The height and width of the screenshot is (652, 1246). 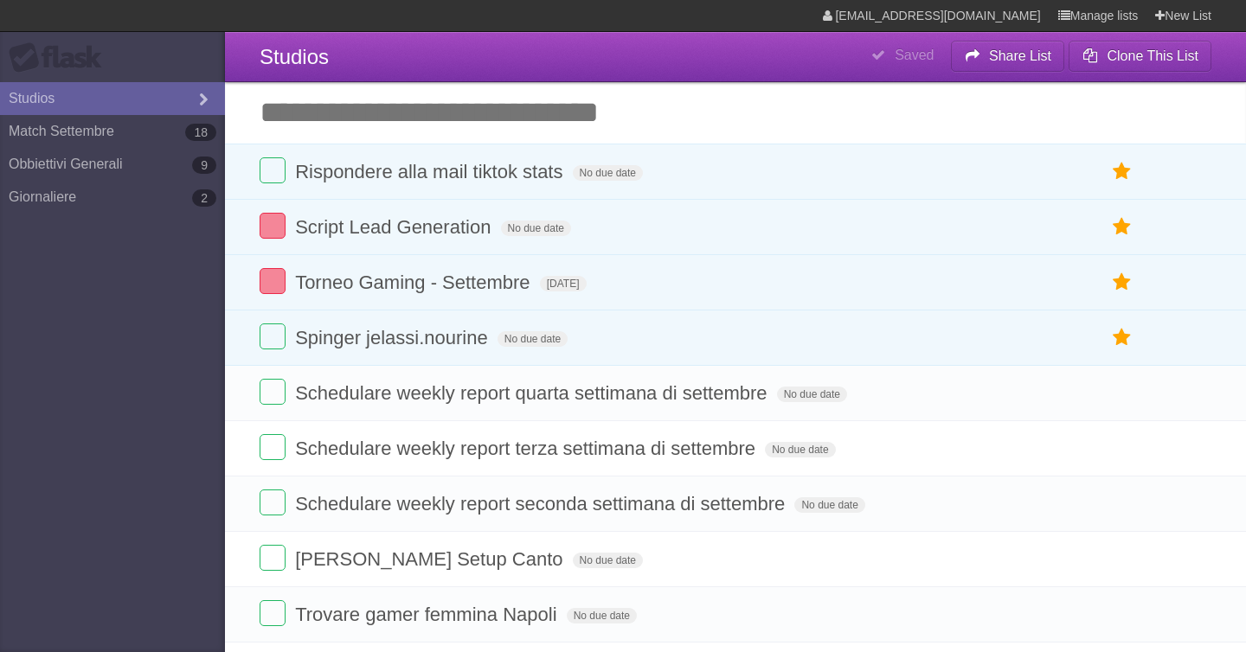 What do you see at coordinates (294, 56) in the screenshot?
I see `span: Studios` at bounding box center [294, 56].